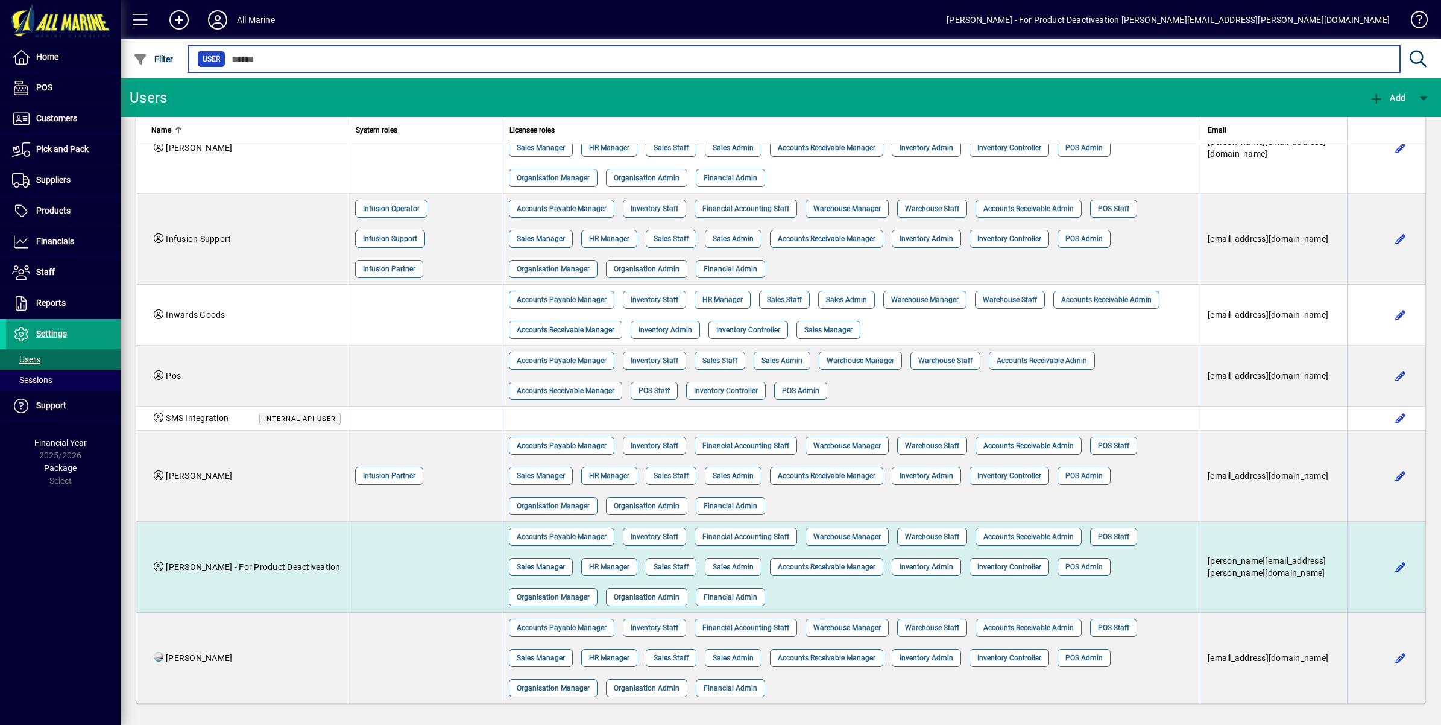 The width and height of the screenshot is (1441, 725). What do you see at coordinates (153, 59) in the screenshot?
I see `button: Filter` at bounding box center [153, 59].